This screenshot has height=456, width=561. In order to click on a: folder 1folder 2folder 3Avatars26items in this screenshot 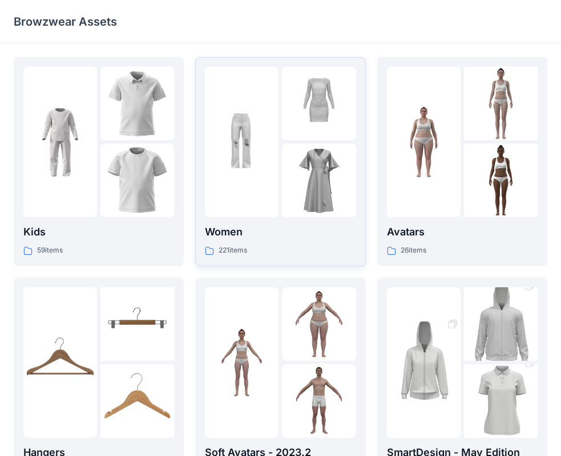, I will do `click(462, 161)`.